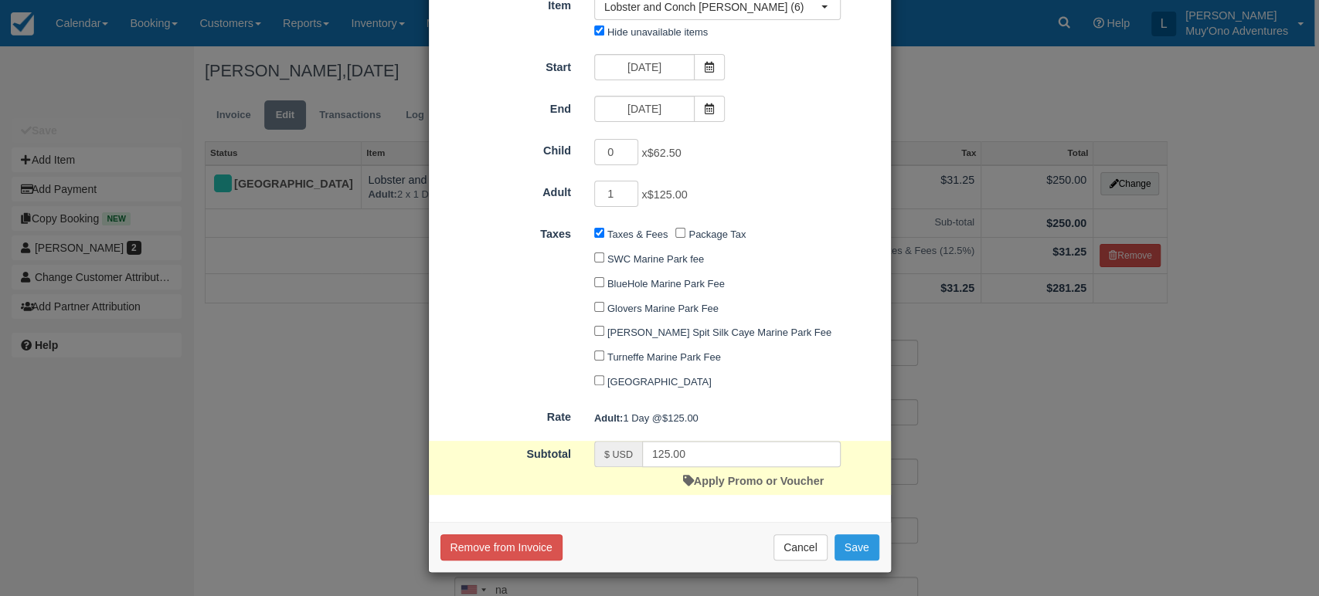 Image resolution: width=1319 pixels, height=596 pixels. I want to click on label: Start, so click(505, 65).